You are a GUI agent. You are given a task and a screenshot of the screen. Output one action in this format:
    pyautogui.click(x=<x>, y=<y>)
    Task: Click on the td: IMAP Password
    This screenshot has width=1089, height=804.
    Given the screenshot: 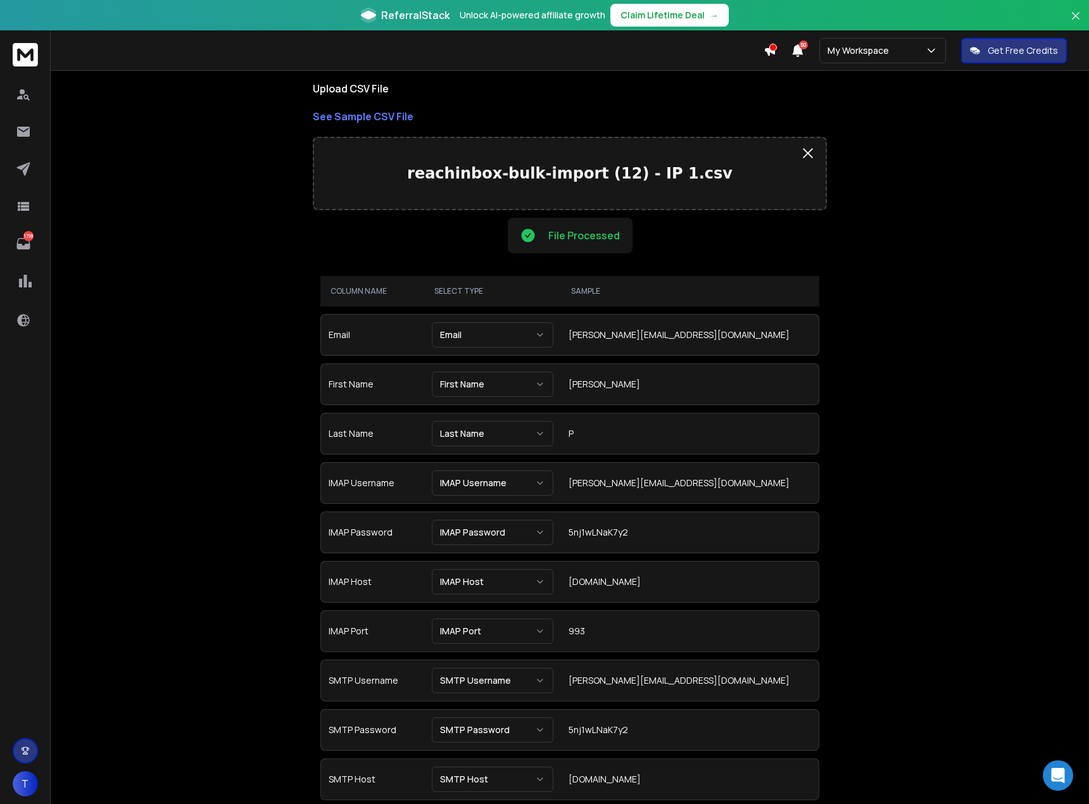 What is the action you would take?
    pyautogui.click(x=372, y=533)
    